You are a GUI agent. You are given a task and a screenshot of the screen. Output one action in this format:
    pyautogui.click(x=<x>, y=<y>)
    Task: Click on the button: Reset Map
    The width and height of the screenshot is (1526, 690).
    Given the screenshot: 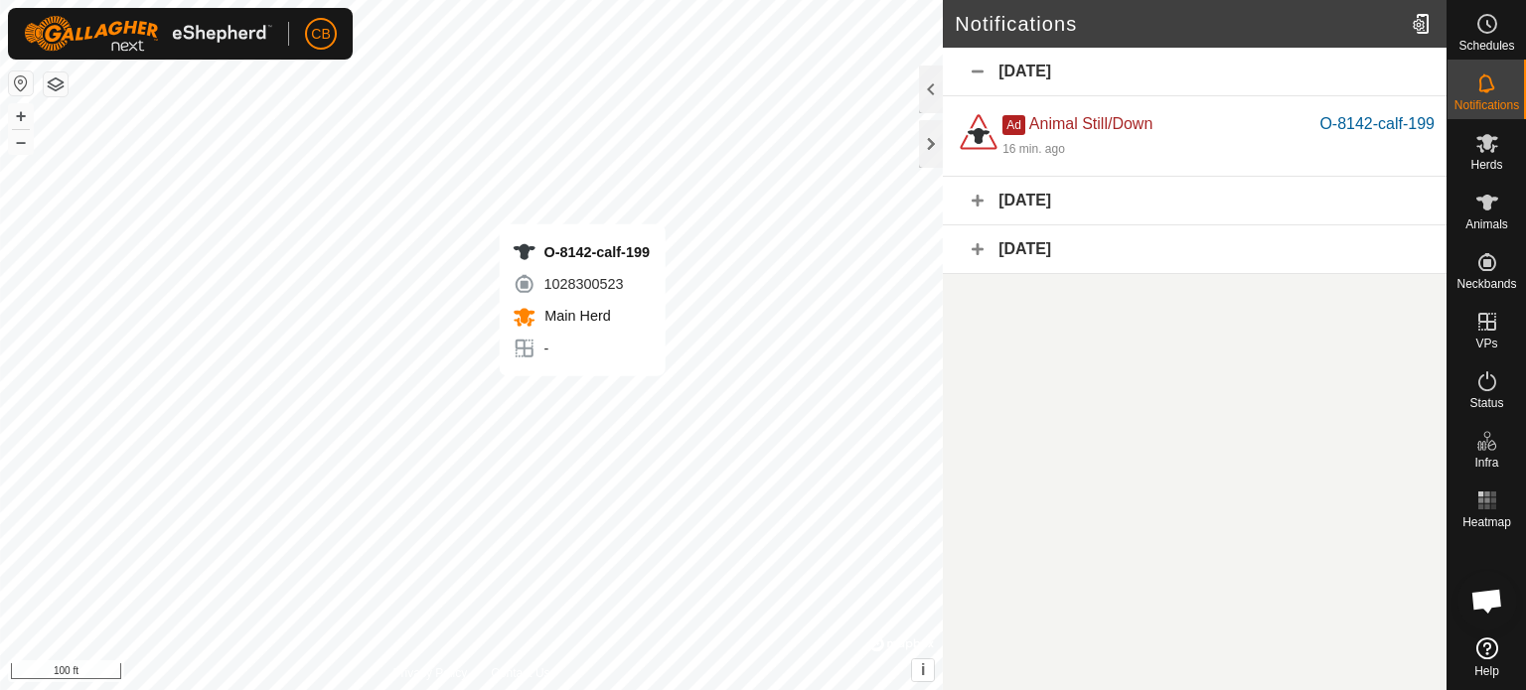 What is the action you would take?
    pyautogui.click(x=21, y=83)
    